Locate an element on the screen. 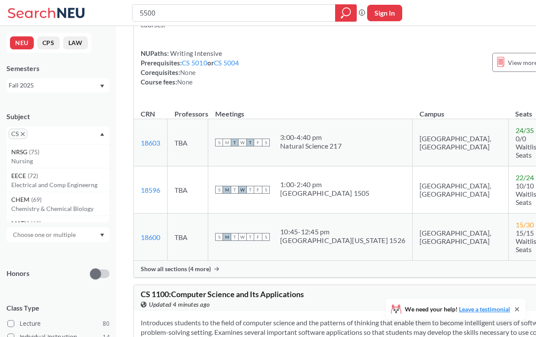  input: Class, professor, course number, "phrase" is located at coordinates (234, 13).